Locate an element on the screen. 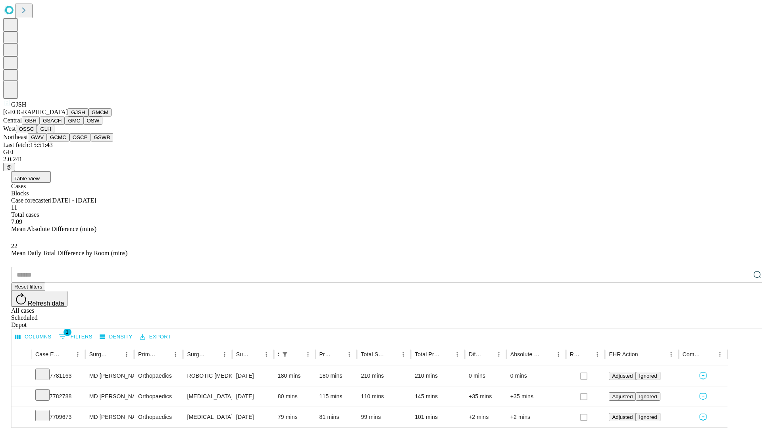  span: West is located at coordinates (10, 129).